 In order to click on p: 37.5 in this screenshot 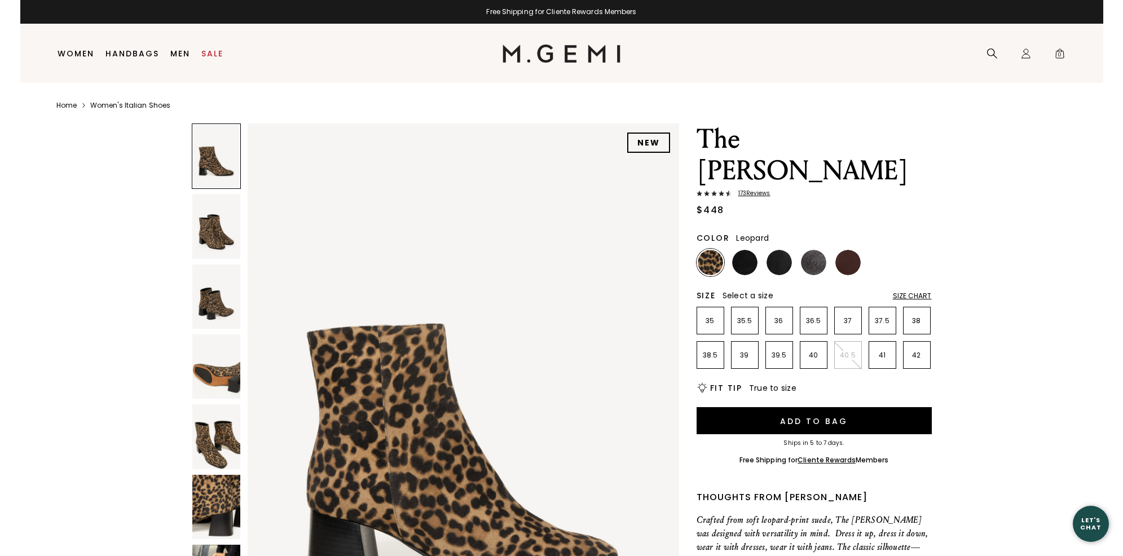, I will do `click(883, 321)`.